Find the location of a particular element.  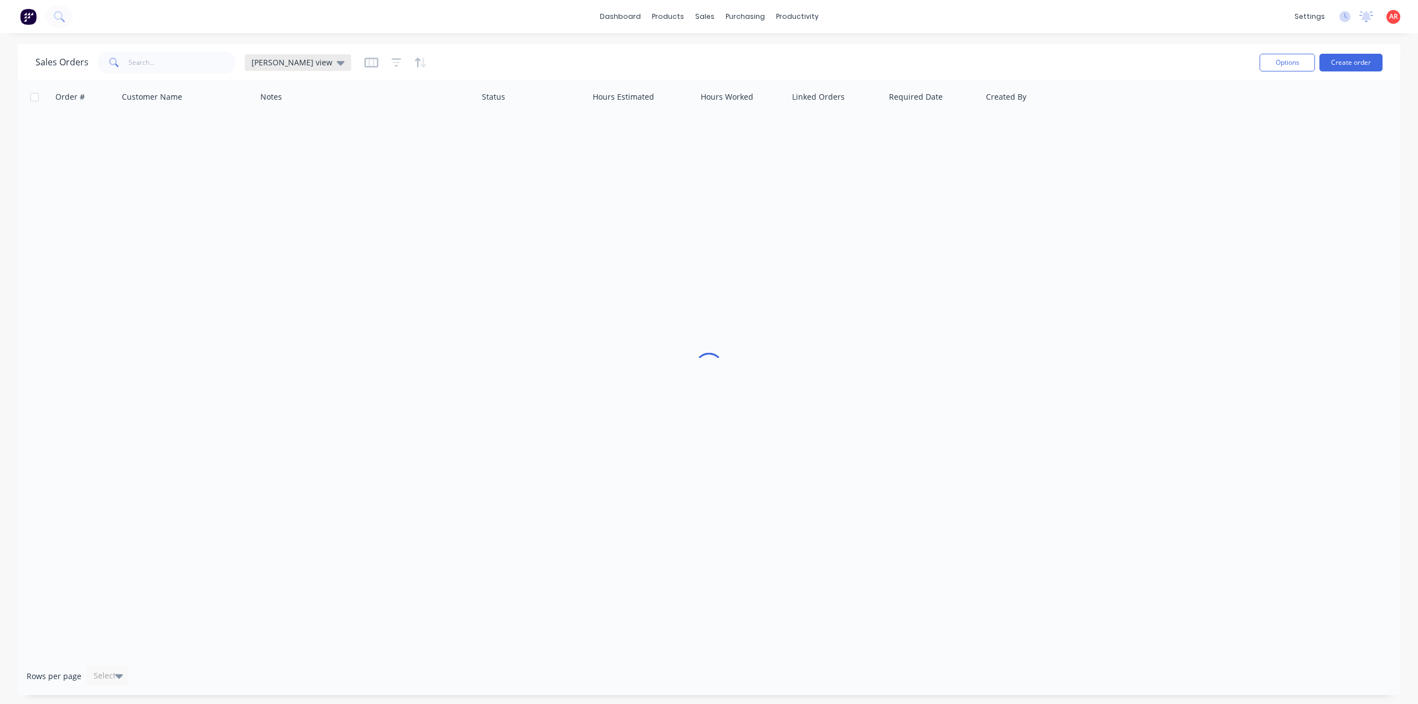

div: Status is located at coordinates (494, 97).